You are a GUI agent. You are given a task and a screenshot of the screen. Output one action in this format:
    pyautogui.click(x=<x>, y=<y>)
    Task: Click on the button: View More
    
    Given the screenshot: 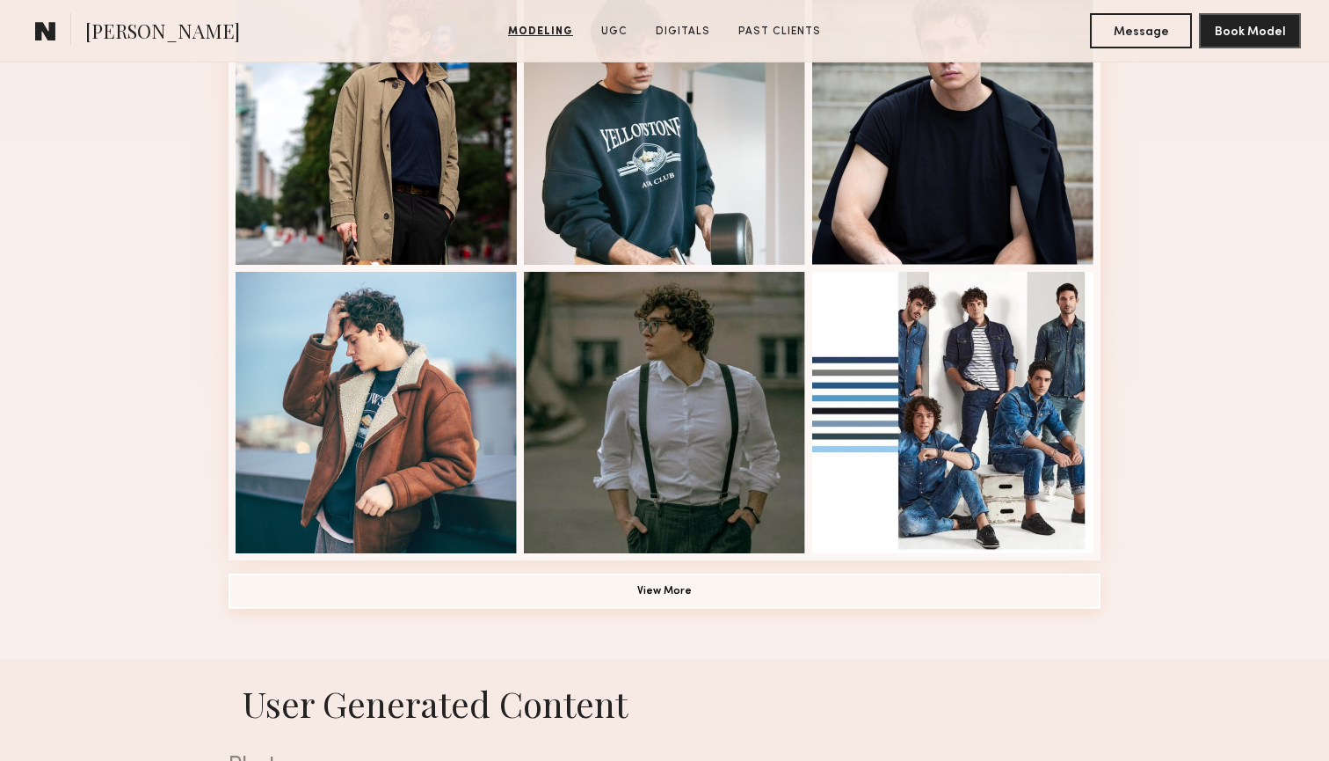 What is the action you would take?
    pyautogui.click(x=665, y=591)
    